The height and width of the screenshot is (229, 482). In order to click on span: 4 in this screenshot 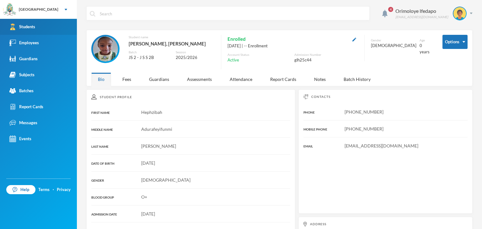, I will do `click(391, 9)`.